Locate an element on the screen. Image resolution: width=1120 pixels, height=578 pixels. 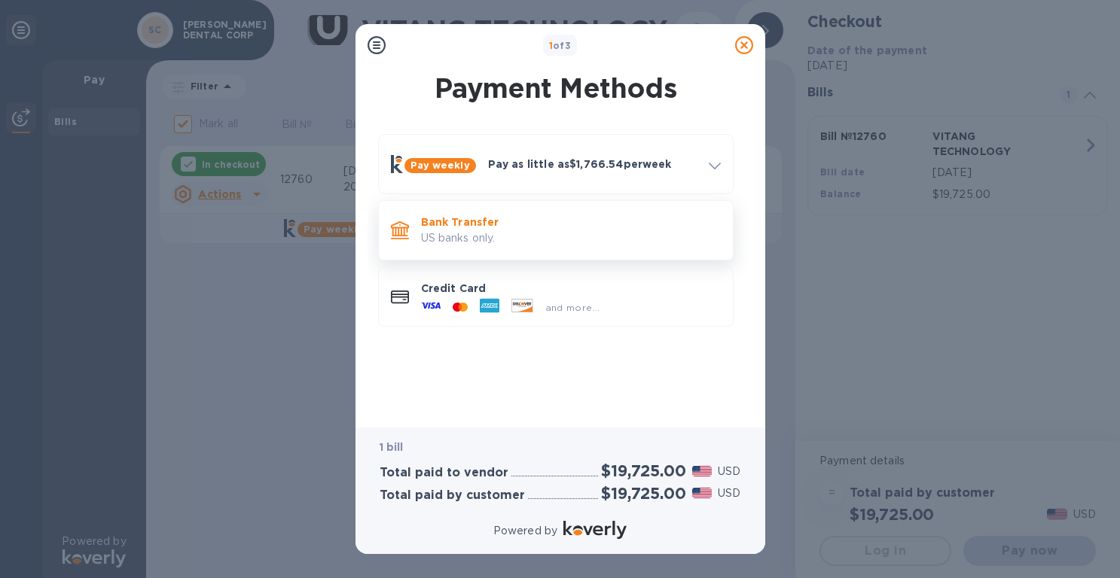
h3: Total paid by customer is located at coordinates (452, 495).